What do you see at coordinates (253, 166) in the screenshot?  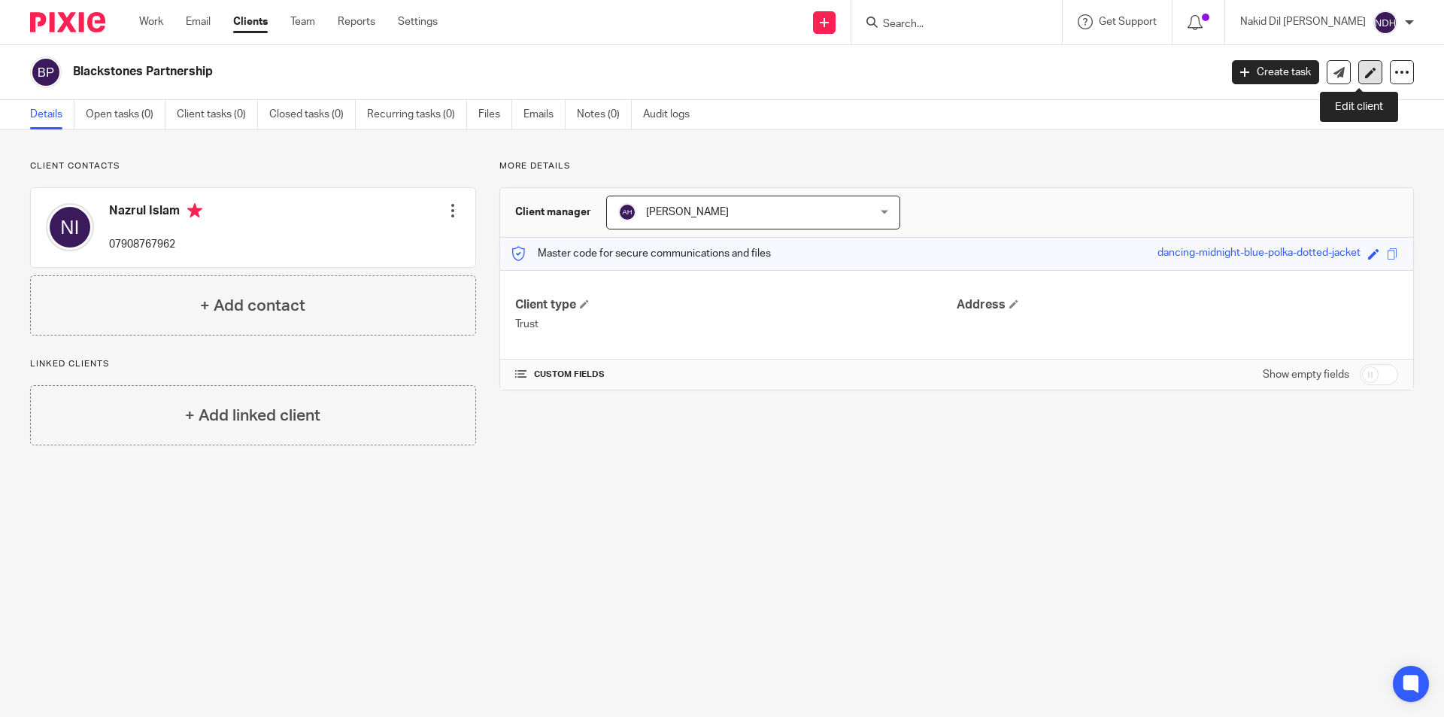 I see `p: Client contacts` at bounding box center [253, 166].